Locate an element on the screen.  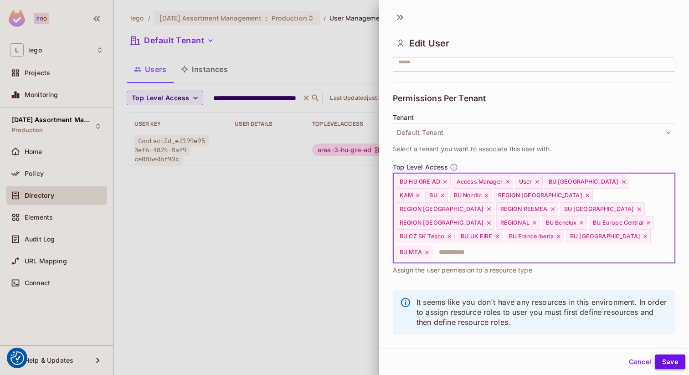
div: BU Benelux is located at coordinates (564, 223).